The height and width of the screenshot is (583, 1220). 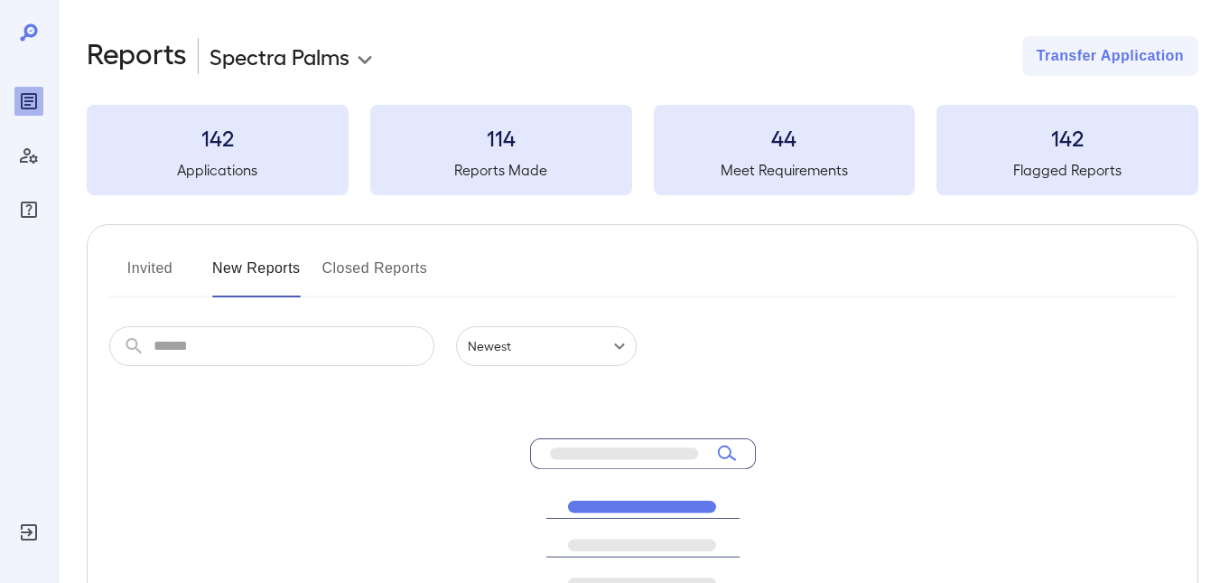 I want to click on h5: Flagged Reports, so click(x=1068, y=170).